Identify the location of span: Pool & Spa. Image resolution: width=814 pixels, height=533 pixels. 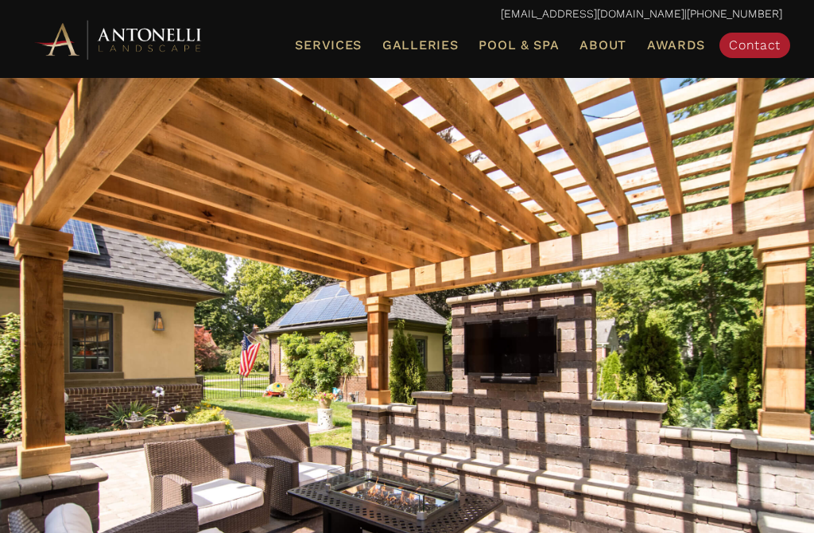
(519, 45).